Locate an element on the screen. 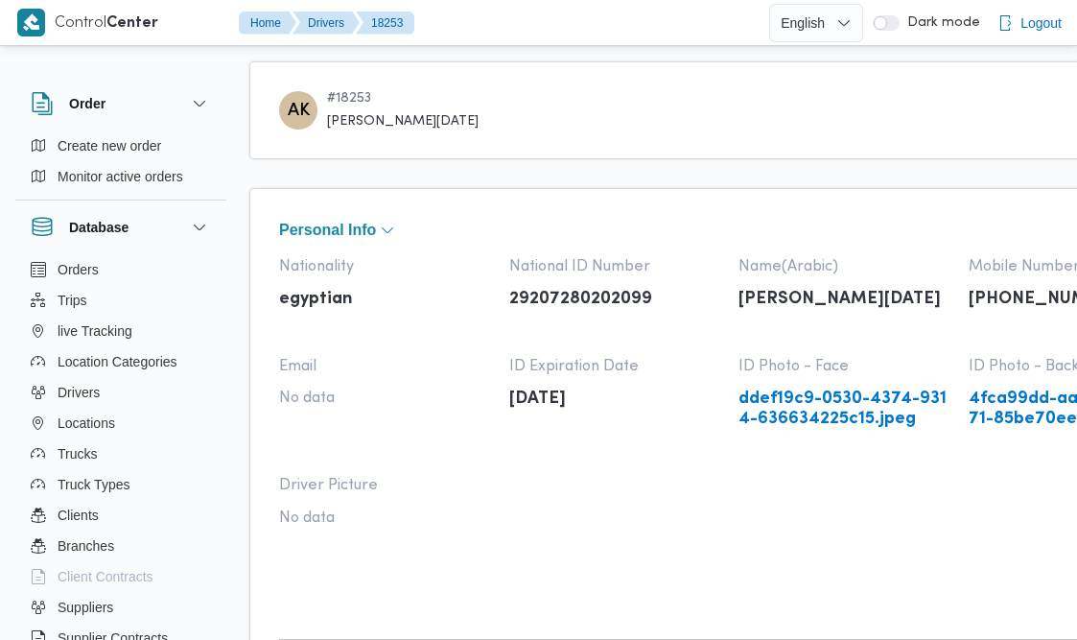  span: ID Photo - Face is located at coordinates (844, 366).